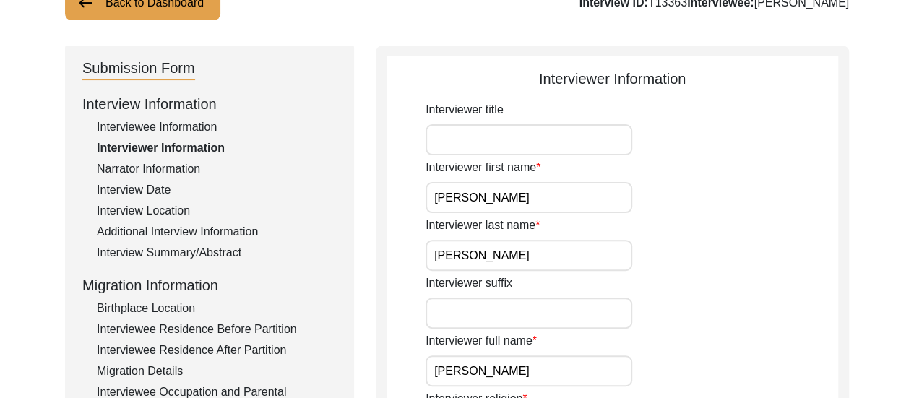  Describe the element at coordinates (217, 308) in the screenshot. I see `div: Birthplace Location` at that location.